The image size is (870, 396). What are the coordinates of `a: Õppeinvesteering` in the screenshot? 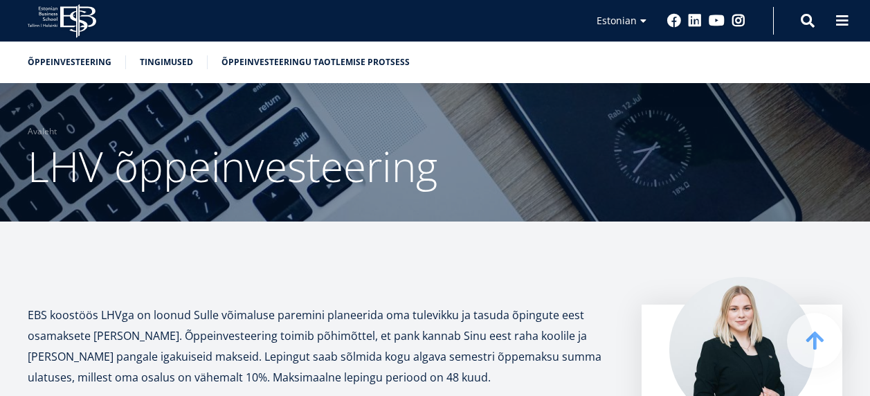 It's located at (69, 62).